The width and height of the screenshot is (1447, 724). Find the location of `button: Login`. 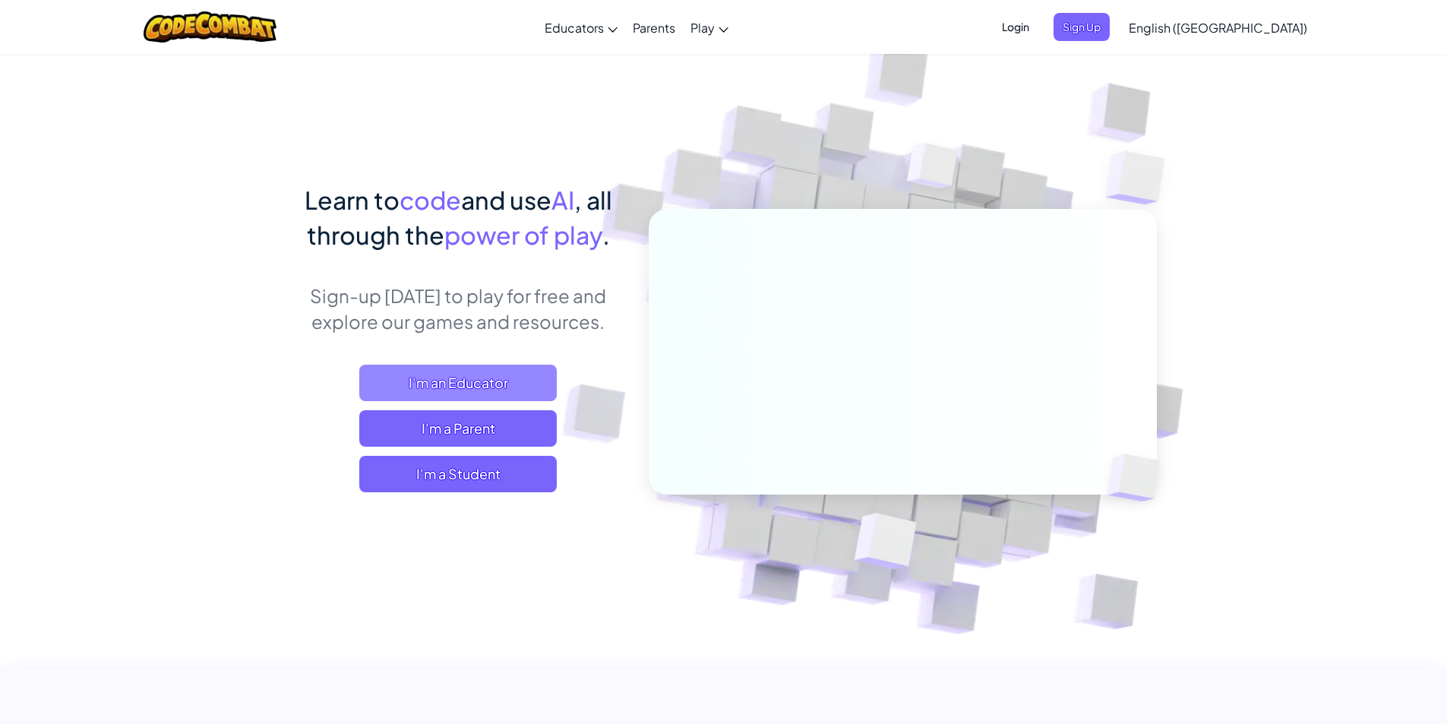

button: Login is located at coordinates (1015, 27).